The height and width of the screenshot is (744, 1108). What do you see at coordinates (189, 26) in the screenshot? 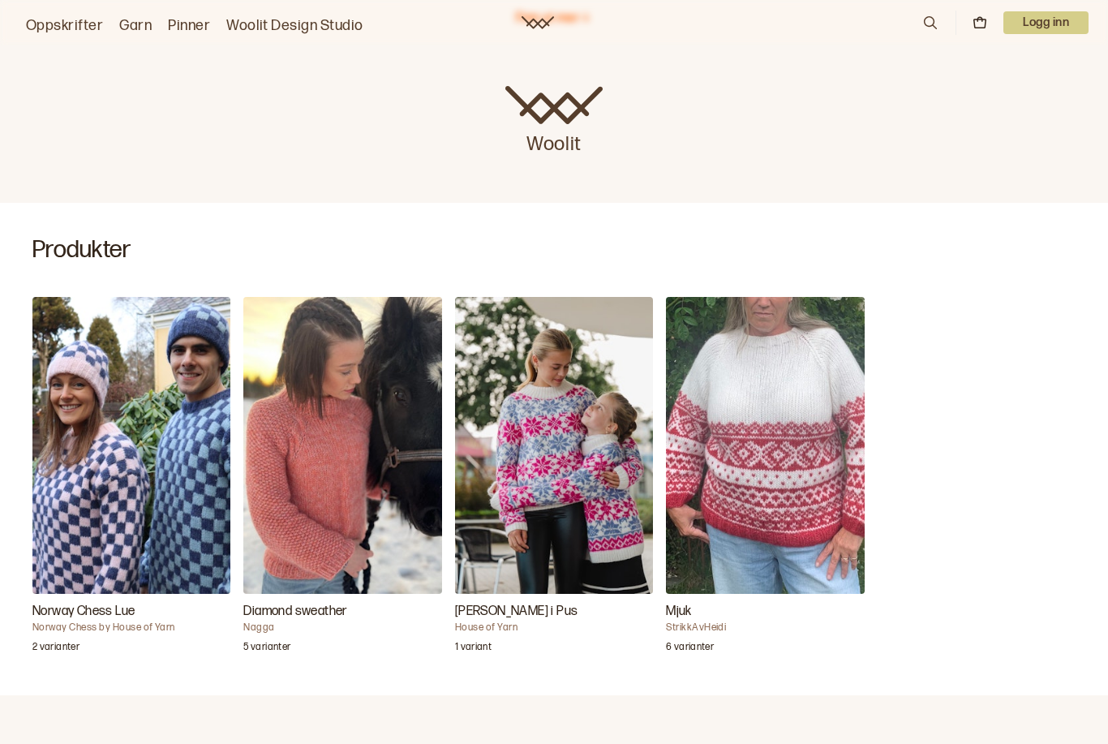
I see `a: Pinner` at bounding box center [189, 26].